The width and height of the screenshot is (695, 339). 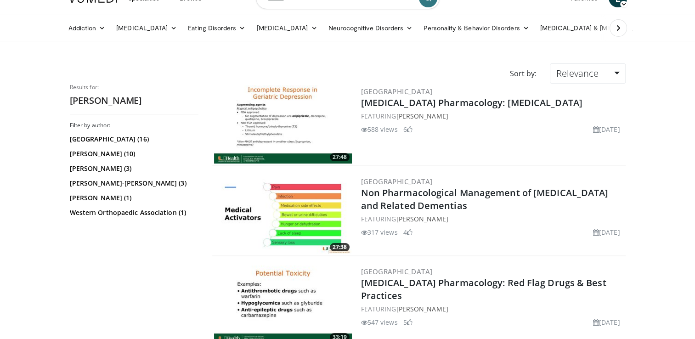 What do you see at coordinates (283, 124) in the screenshot?
I see `a: 27:48` at bounding box center [283, 124].